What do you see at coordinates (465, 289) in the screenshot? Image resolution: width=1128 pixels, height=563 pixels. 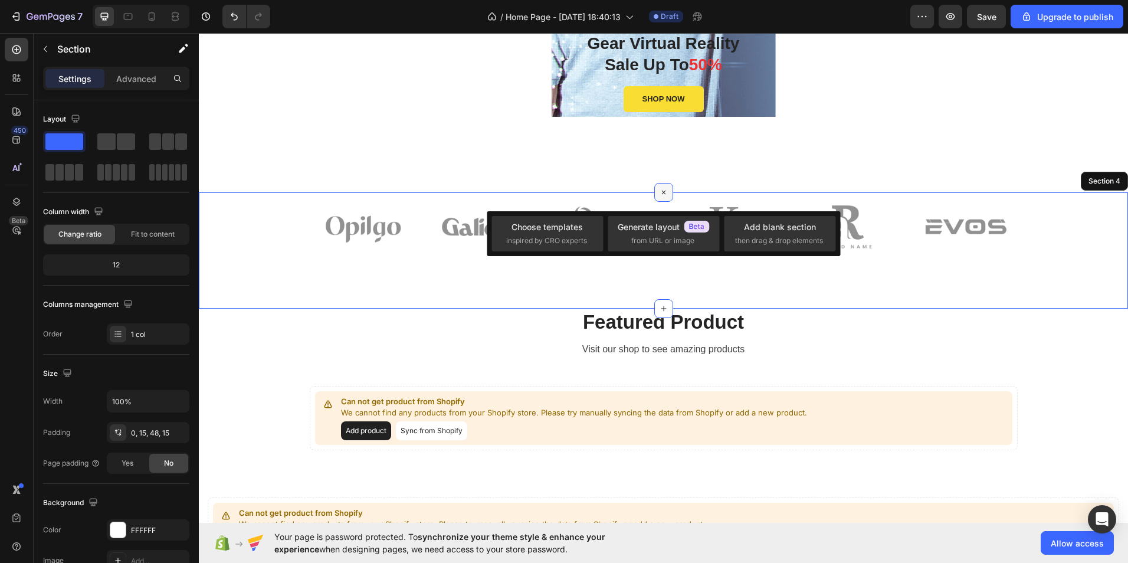 I see `p: Featured Product` at bounding box center [465, 289].